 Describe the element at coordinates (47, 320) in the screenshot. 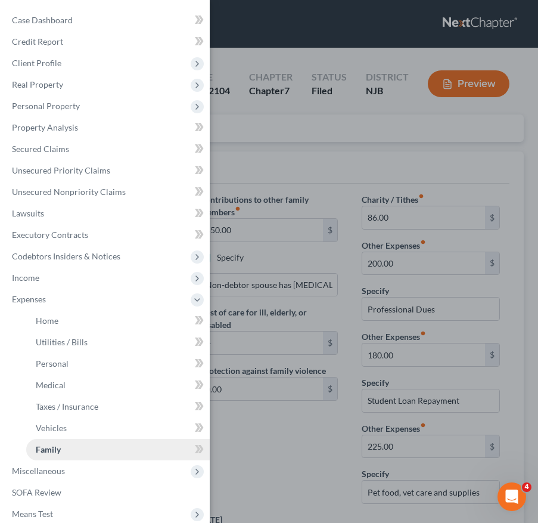

I see `span: Home` at that location.